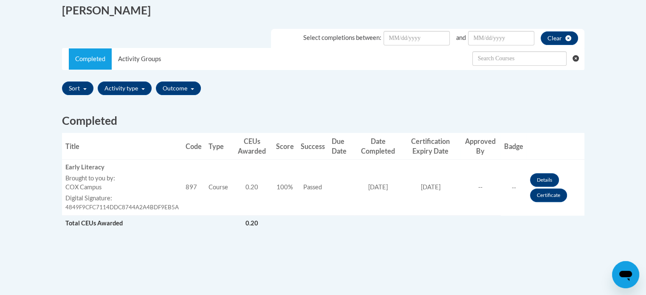  Describe the element at coordinates (480, 146) in the screenshot. I see `th: Approved By` at that location.